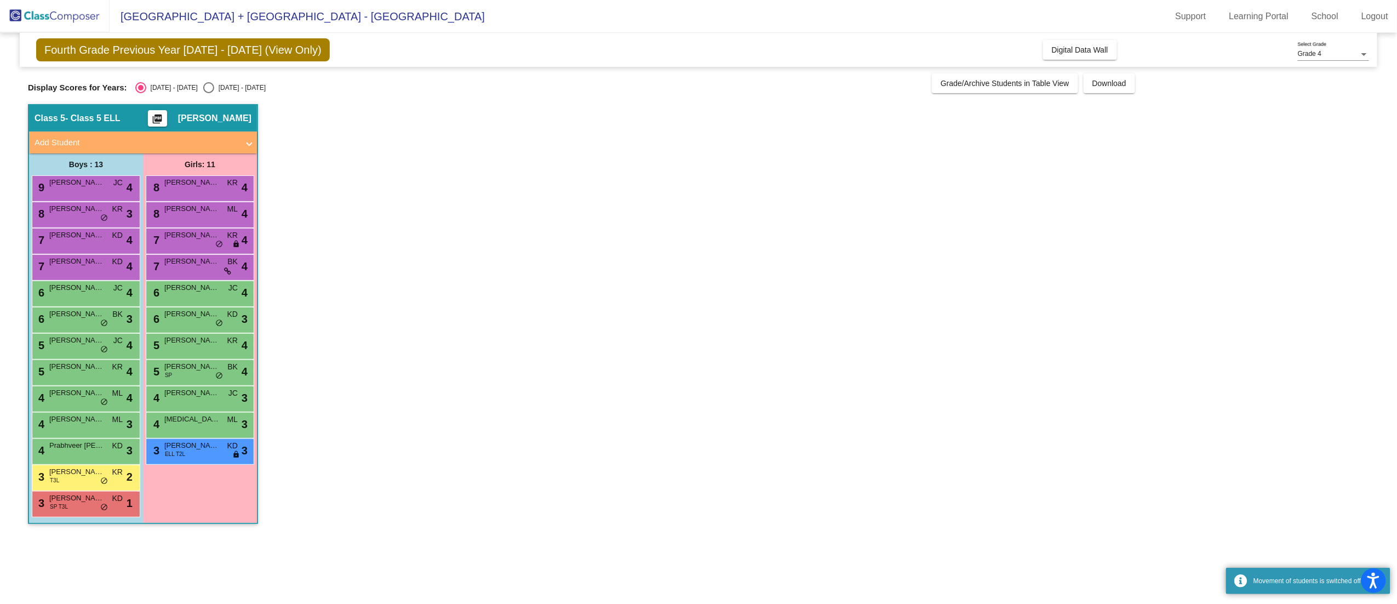 This screenshot has width=1397, height=604. Describe the element at coordinates (1080, 50) in the screenshot. I see `button: Digital Data Wall` at that location.